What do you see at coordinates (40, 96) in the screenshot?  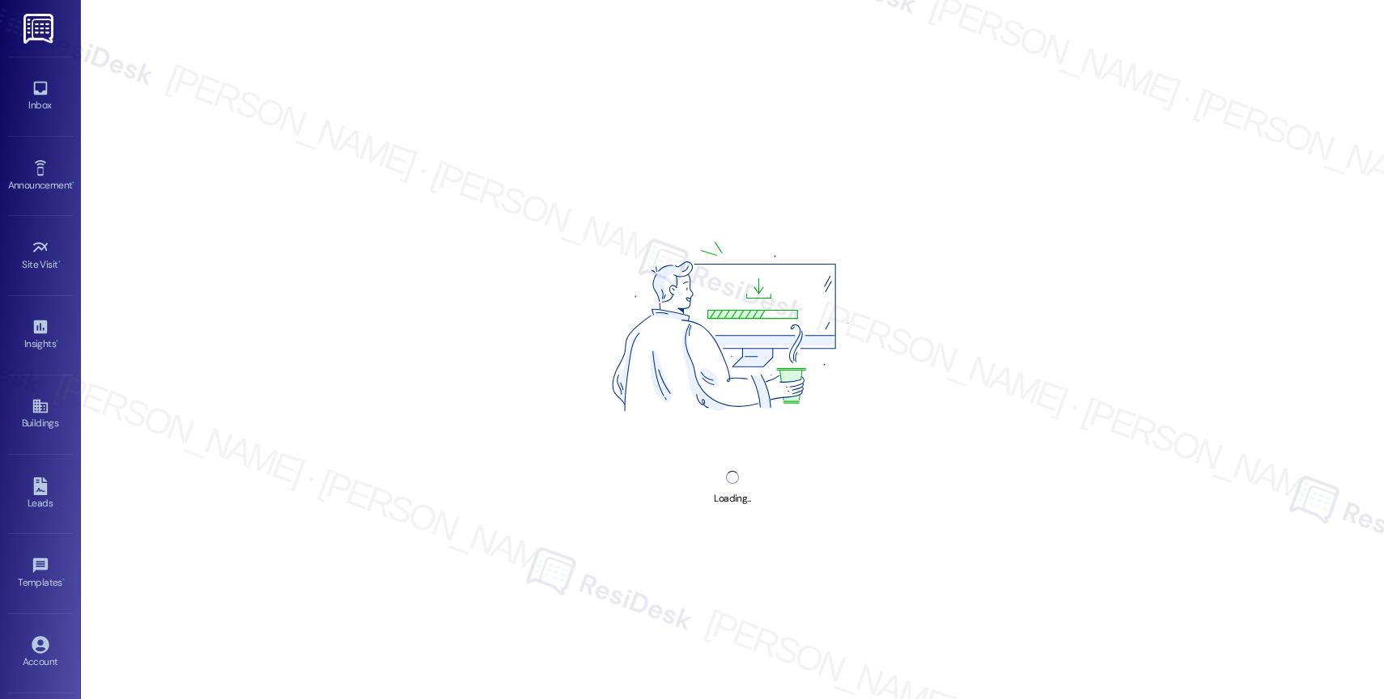 I see `a: Inbox` at bounding box center [40, 96].